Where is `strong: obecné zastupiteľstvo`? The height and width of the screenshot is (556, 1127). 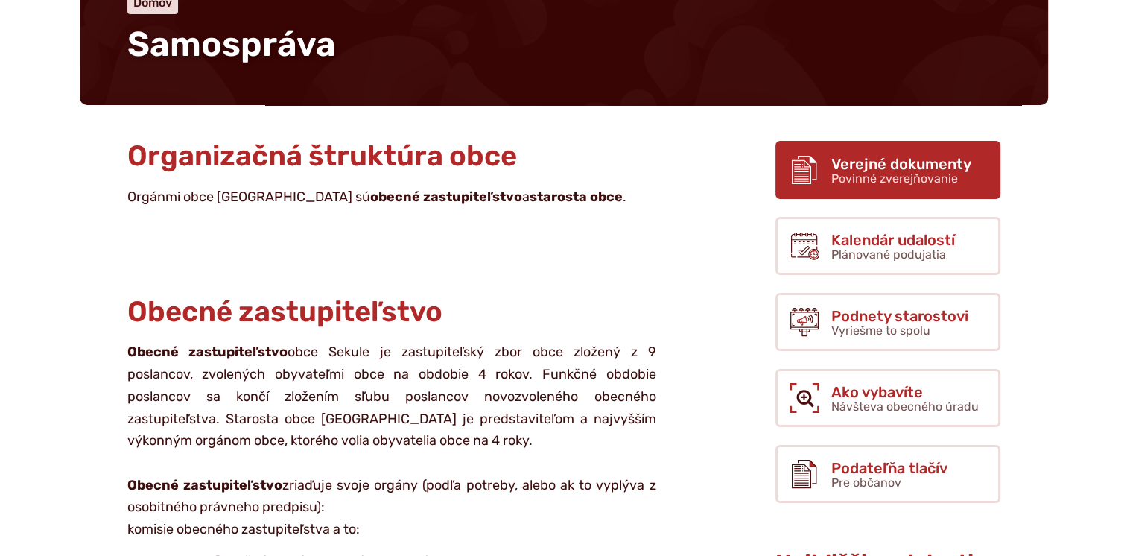 strong: obecné zastupiteľstvo is located at coordinates (446, 197).